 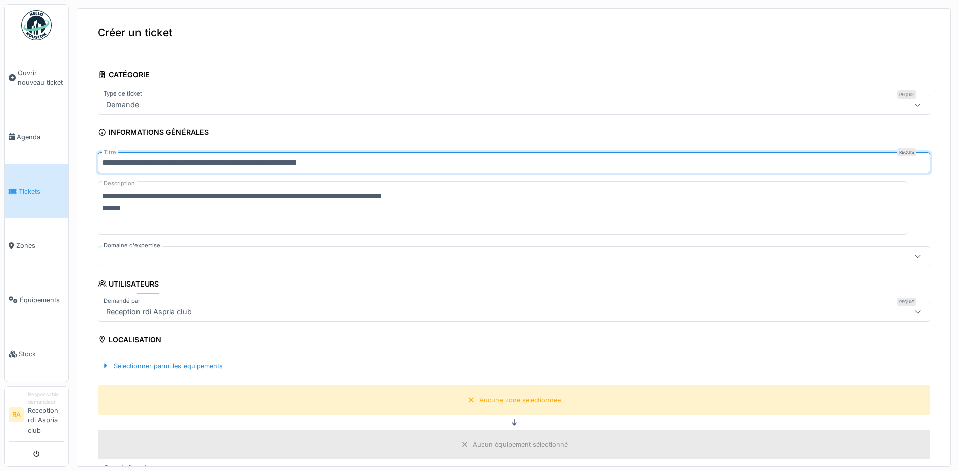 What do you see at coordinates (36, 137) in the screenshot?
I see `a: Agenda` at bounding box center [36, 137].